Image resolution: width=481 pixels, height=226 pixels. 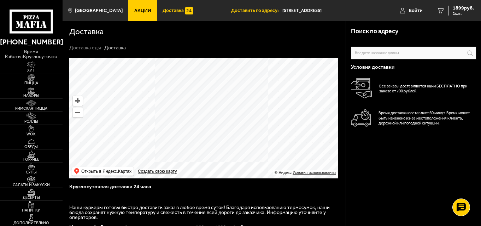 I want to click on span: Наши курьеры готовы быстро доставить заказ в любое время суток! Благодаря использованию термосумо..., so click(x=199, y=213).